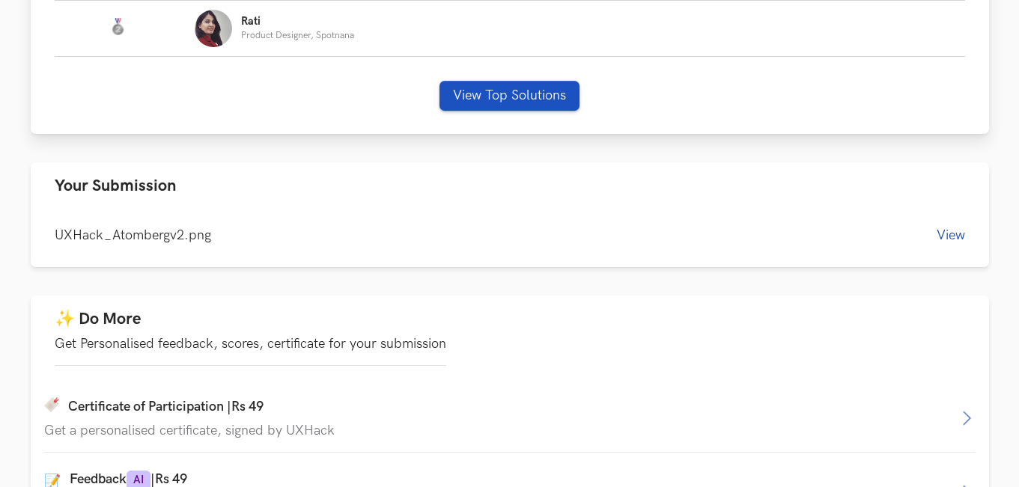 The width and height of the screenshot is (1019, 487). I want to click on button: bookmarkCertificate of Participation |Rs 49Get a personalised certificate, signed by UXHack, so click(510, 418).